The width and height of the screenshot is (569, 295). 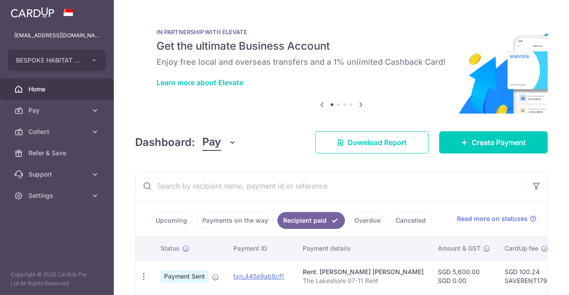 I want to click on span: Home, so click(x=58, y=89).